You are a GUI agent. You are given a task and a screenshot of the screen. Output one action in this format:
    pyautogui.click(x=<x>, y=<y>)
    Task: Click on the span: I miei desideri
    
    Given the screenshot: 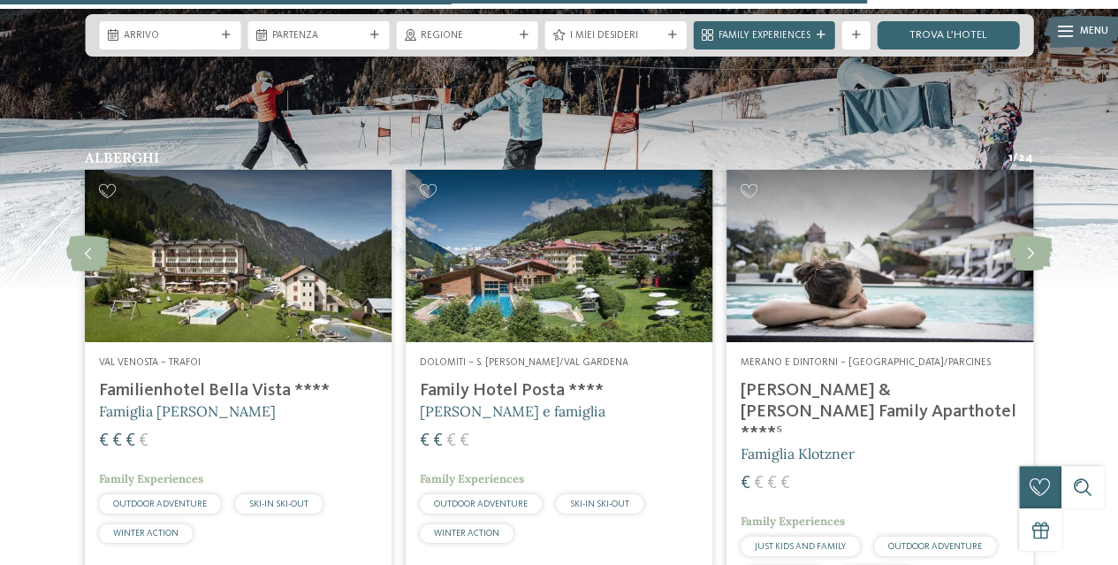 What is the action you would take?
    pyautogui.click(x=616, y=36)
    